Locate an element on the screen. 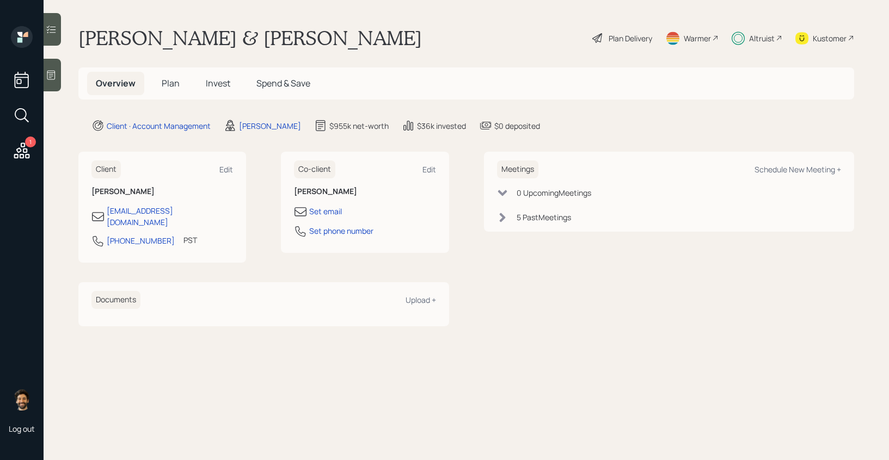  h6: Client is located at coordinates (106, 169).